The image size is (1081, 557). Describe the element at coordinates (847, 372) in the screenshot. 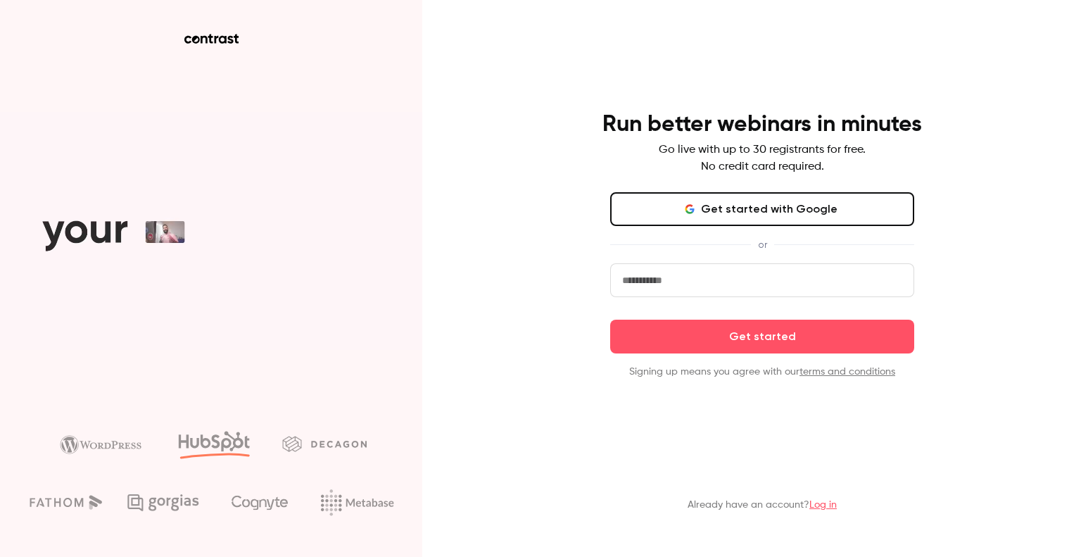

I see `a: terms and conditions` at that location.